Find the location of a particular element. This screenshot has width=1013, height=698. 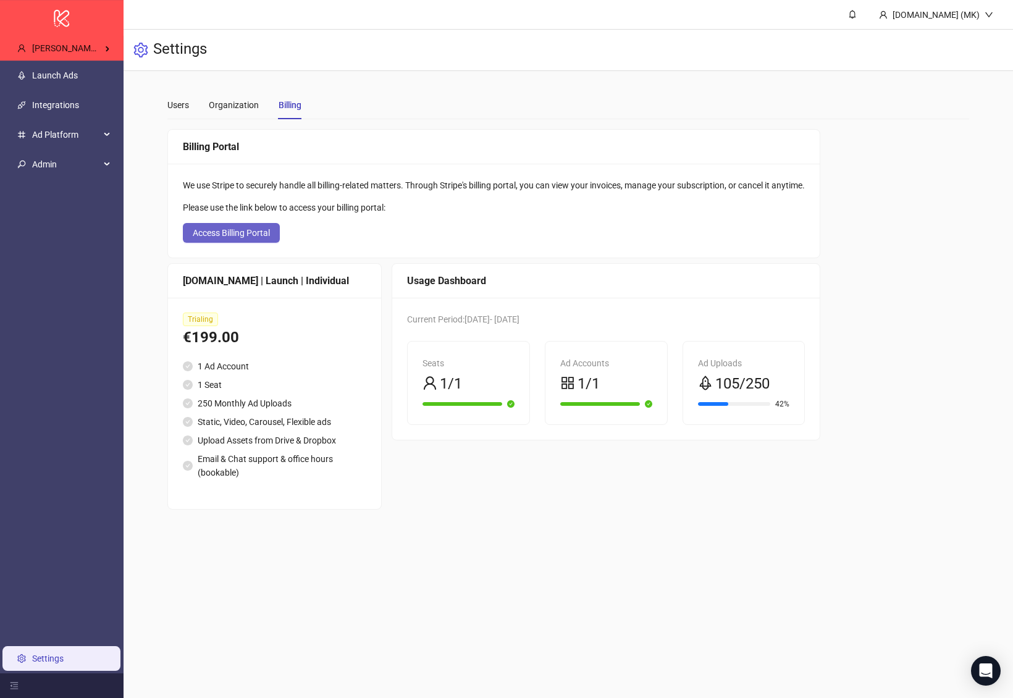

div: €199.00 is located at coordinates (274, 338).